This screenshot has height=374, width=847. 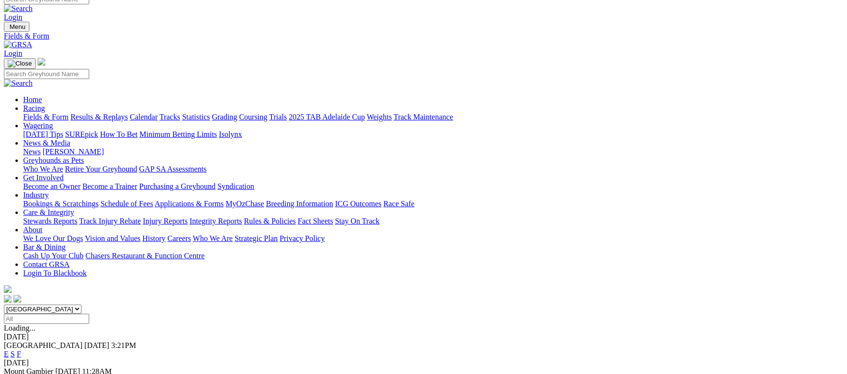 I want to click on a: Chasers Restaurant & Function Centre, so click(x=145, y=256).